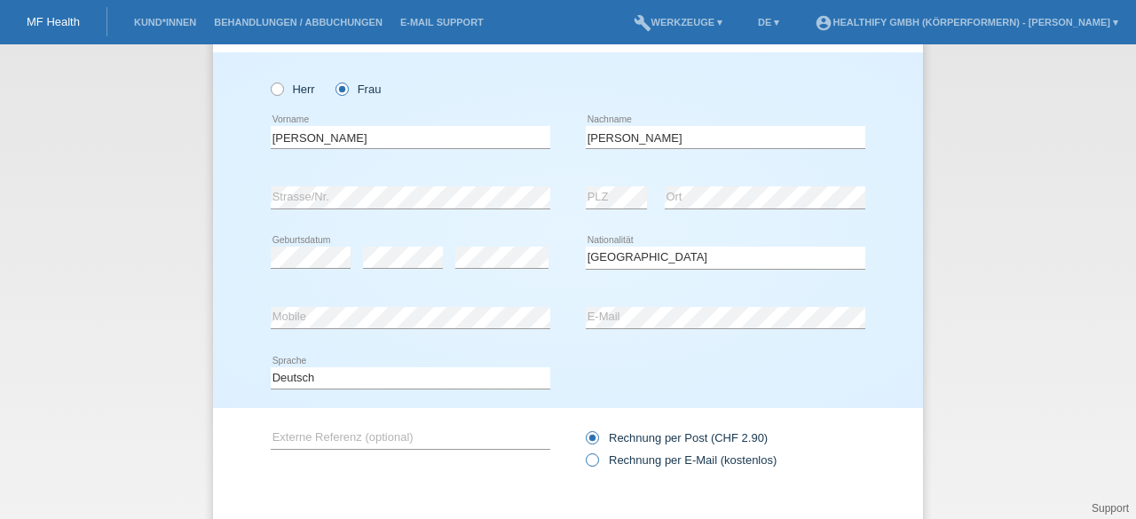  What do you see at coordinates (1110, 509) in the screenshot?
I see `a: Support` at bounding box center [1110, 509].